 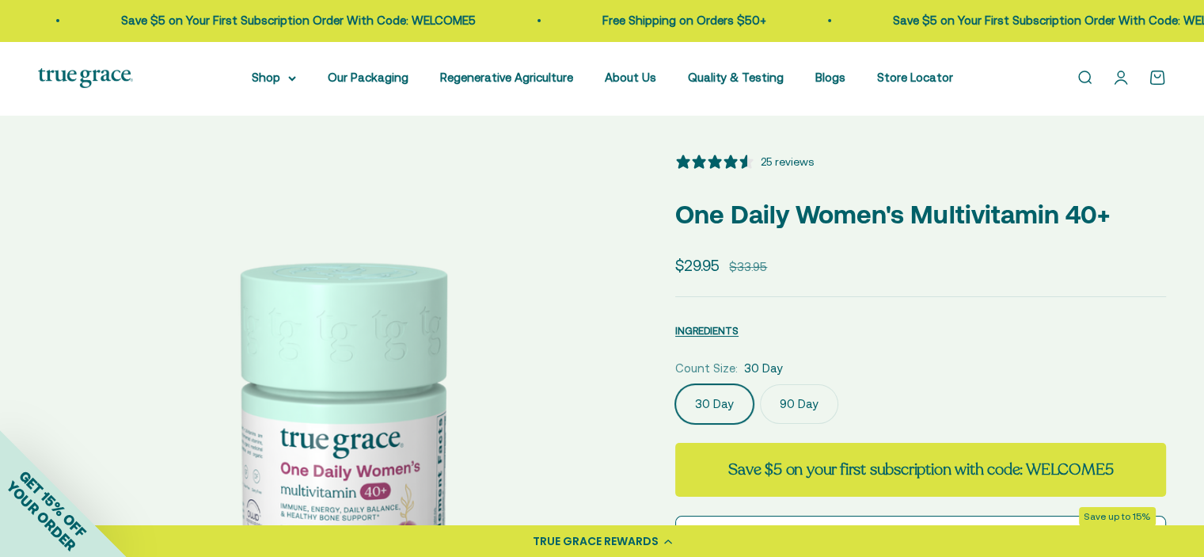 I want to click on a: Store Locator, so click(x=915, y=77).